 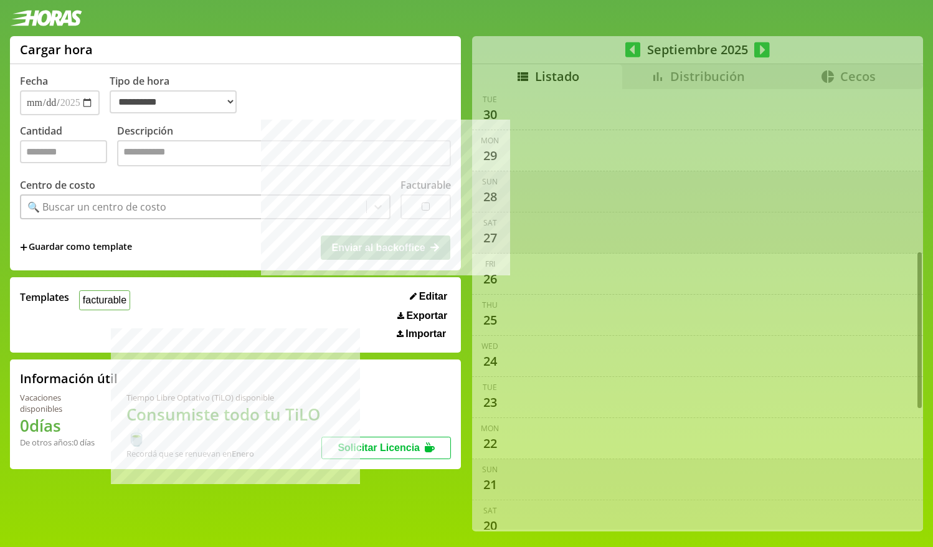 What do you see at coordinates (76, 247) in the screenshot?
I see `span: +Guardar como template` at bounding box center [76, 247].